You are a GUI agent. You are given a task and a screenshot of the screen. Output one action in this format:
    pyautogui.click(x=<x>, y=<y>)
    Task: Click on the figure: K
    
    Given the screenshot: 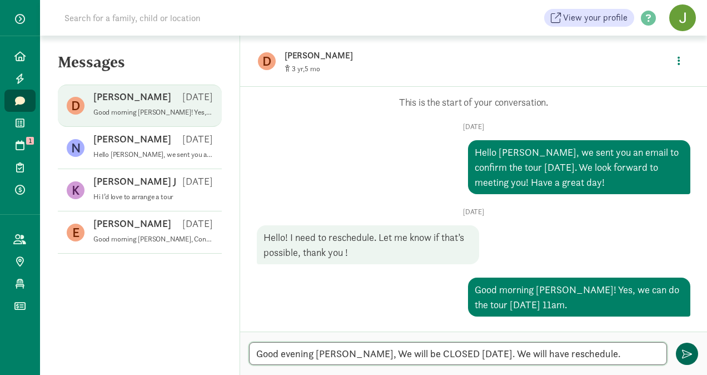 What is the action you would take?
    pyautogui.click(x=76, y=190)
    